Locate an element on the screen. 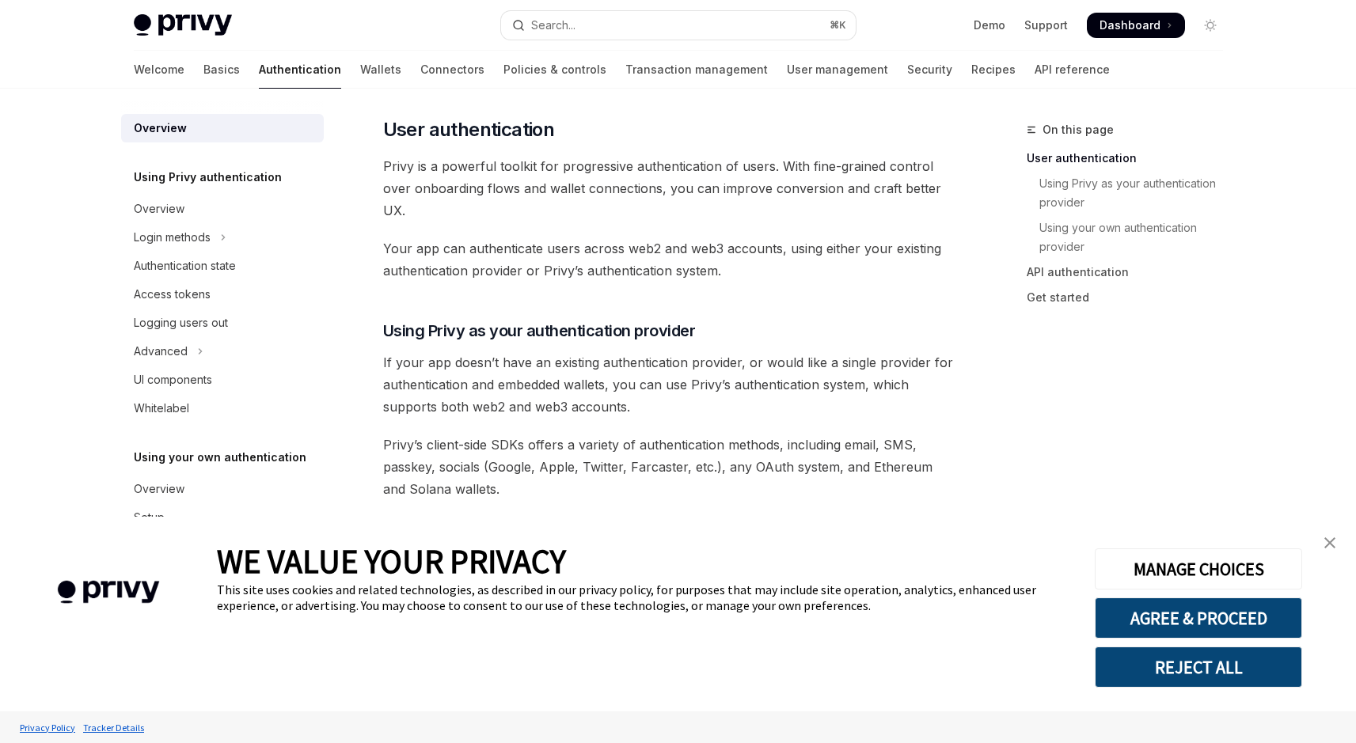 The height and width of the screenshot is (743, 1356). a: Tracker Details is located at coordinates (113, 727).